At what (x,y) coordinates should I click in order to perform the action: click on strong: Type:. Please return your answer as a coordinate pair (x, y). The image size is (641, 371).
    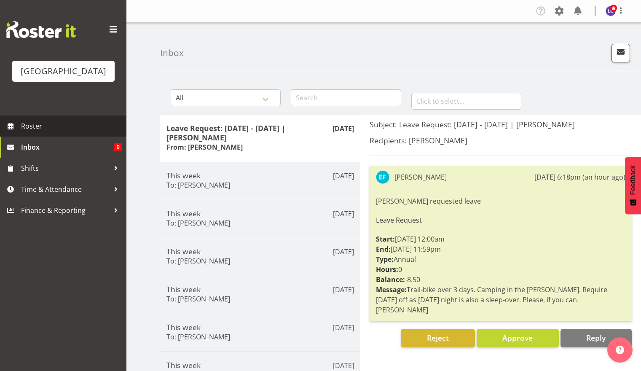
    Looking at the image, I should click on (385, 259).